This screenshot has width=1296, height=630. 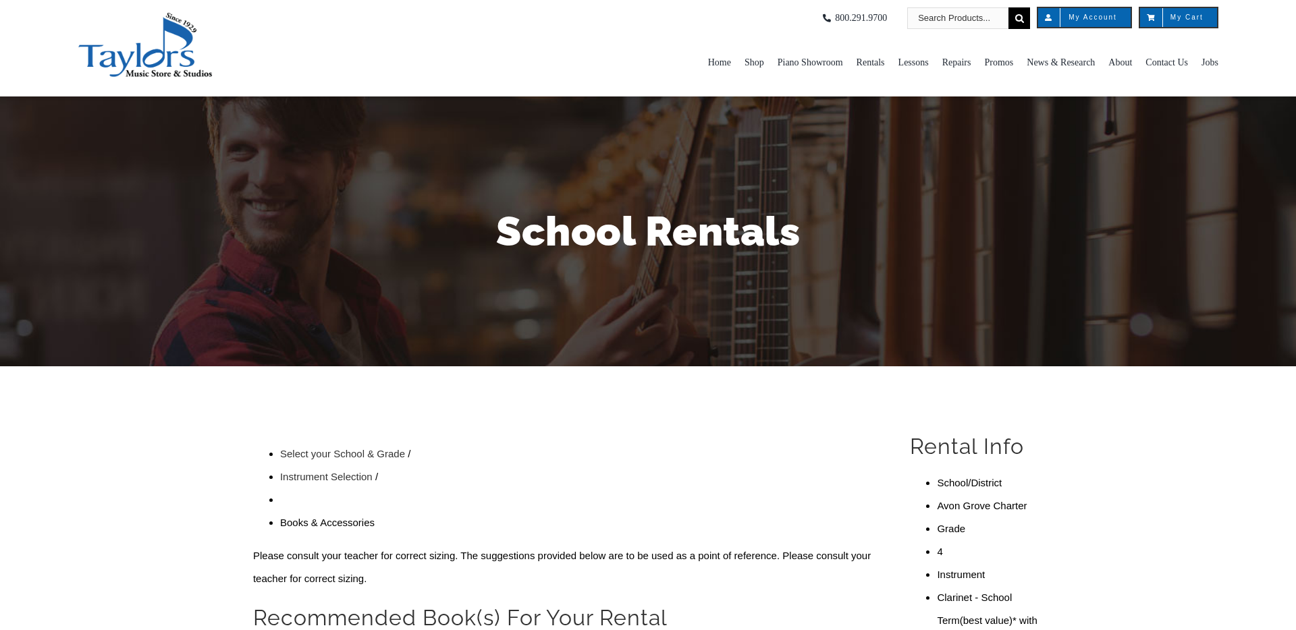 I want to click on a: Lessons, so click(x=913, y=62).